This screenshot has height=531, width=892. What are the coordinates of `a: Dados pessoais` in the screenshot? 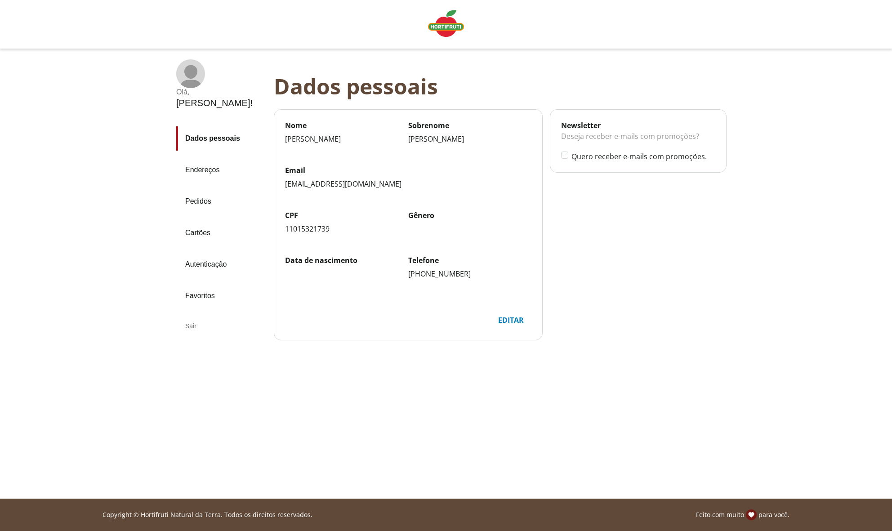 It's located at (221, 138).